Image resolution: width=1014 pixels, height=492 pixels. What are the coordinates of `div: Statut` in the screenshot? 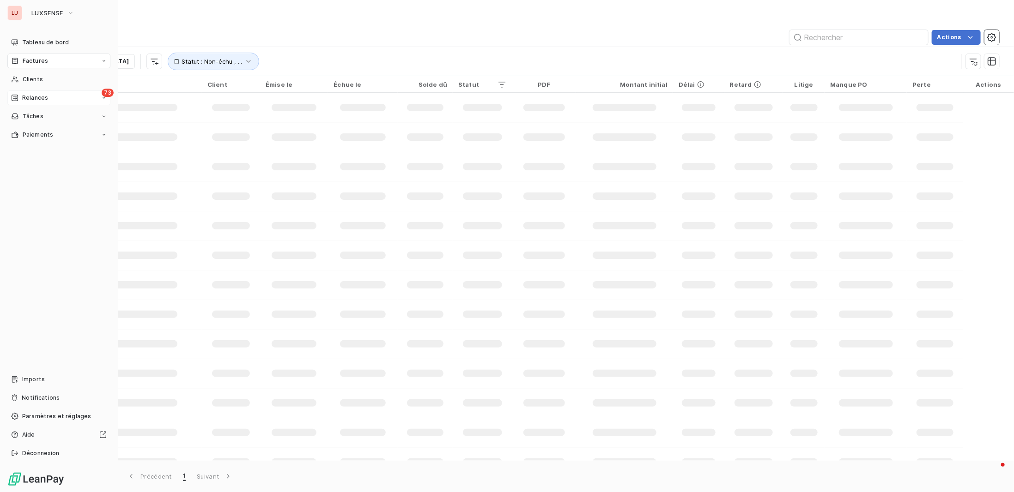 It's located at (482, 84).